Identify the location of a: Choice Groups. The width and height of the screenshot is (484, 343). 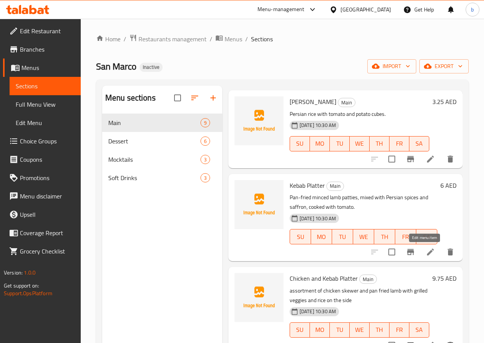
(42, 141).